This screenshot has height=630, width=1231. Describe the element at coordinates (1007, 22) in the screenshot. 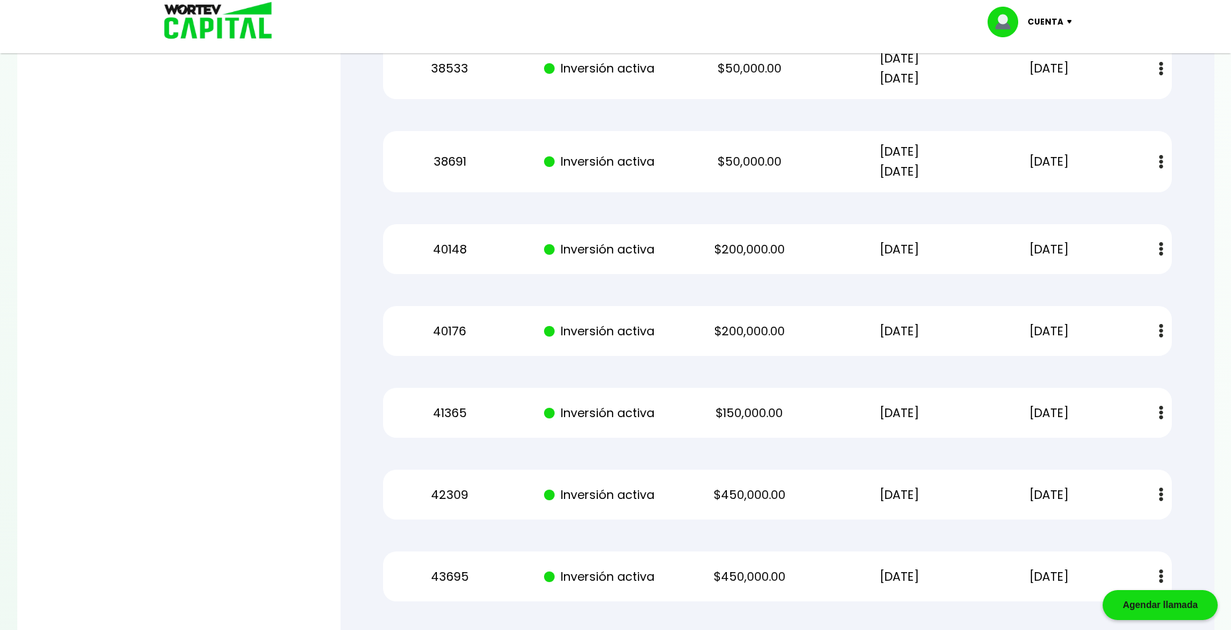

I see `img: profile-image` at that location.